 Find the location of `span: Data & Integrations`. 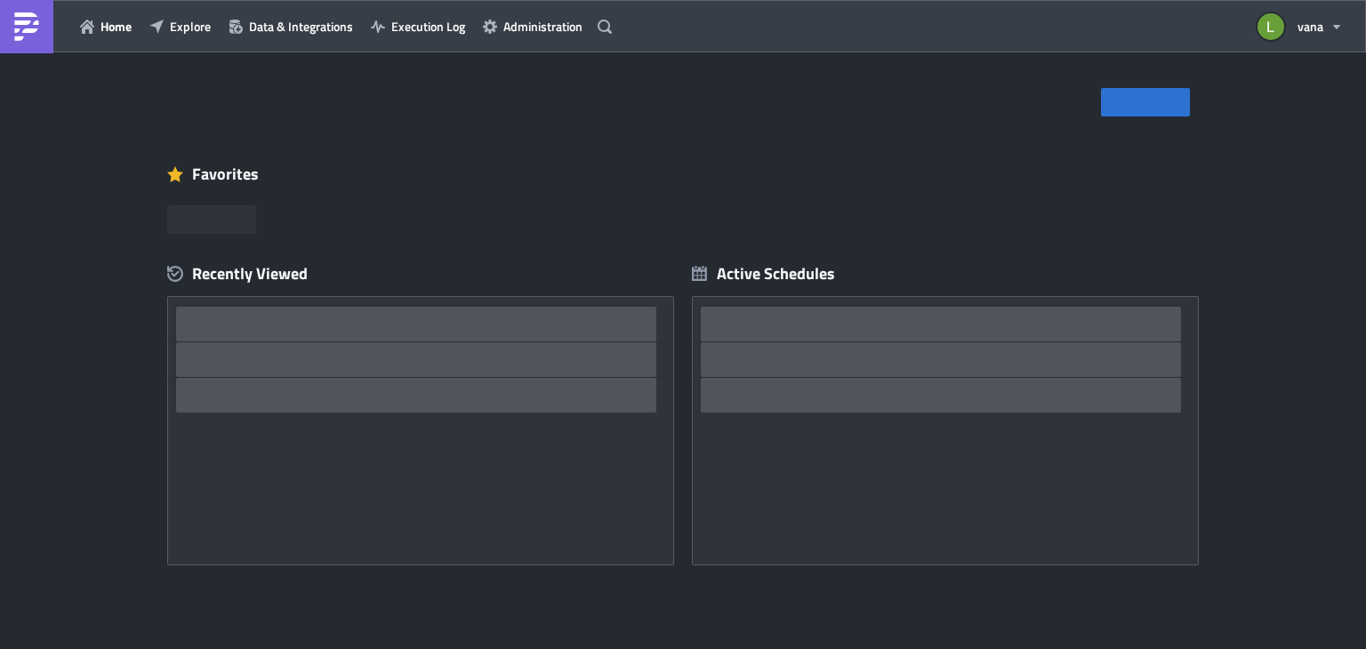

span: Data & Integrations is located at coordinates (301, 26).